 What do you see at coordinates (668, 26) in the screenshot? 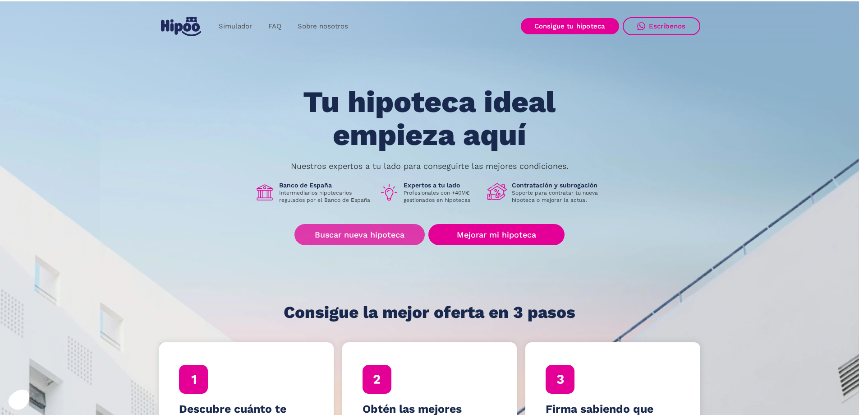
I see `div: Escríbenos` at bounding box center [668, 26].